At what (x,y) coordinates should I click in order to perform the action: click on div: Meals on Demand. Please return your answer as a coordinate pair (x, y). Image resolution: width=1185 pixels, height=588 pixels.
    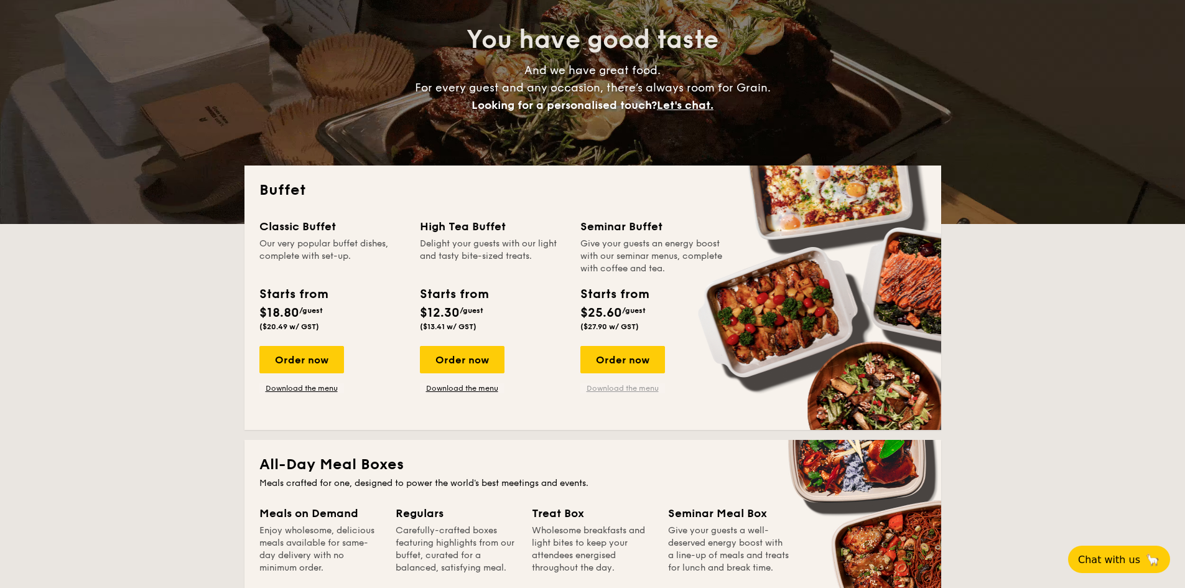
    Looking at the image, I should click on (320, 513).